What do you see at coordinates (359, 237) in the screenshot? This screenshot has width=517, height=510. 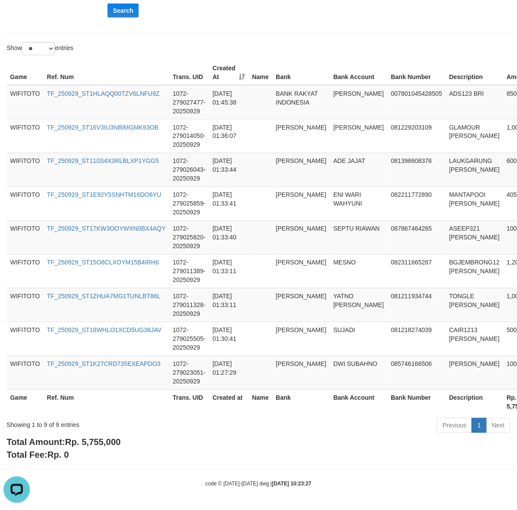 I see `td: SEPTU RIAWAN` at bounding box center [359, 237].